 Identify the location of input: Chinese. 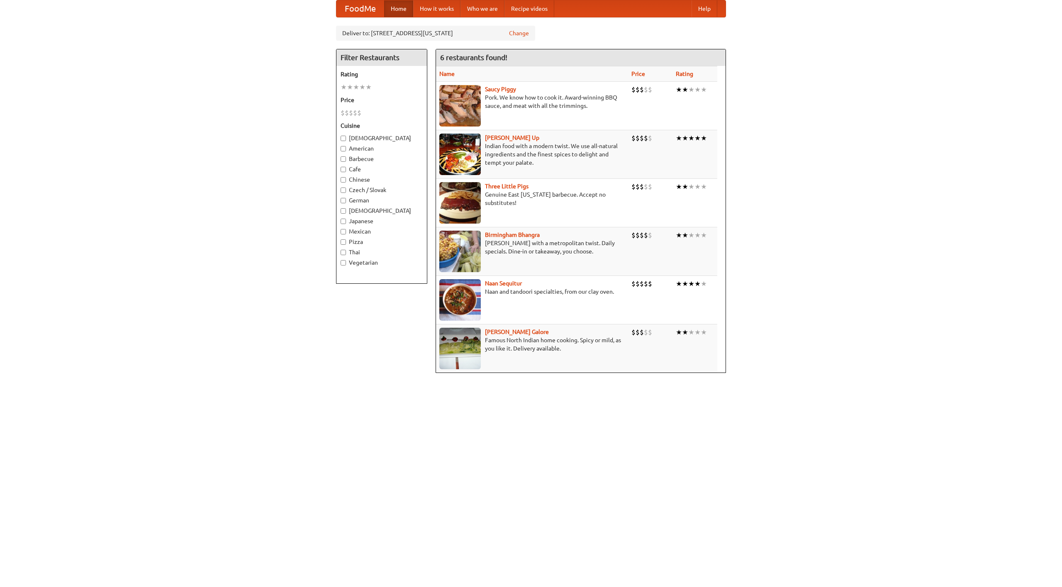
(343, 180).